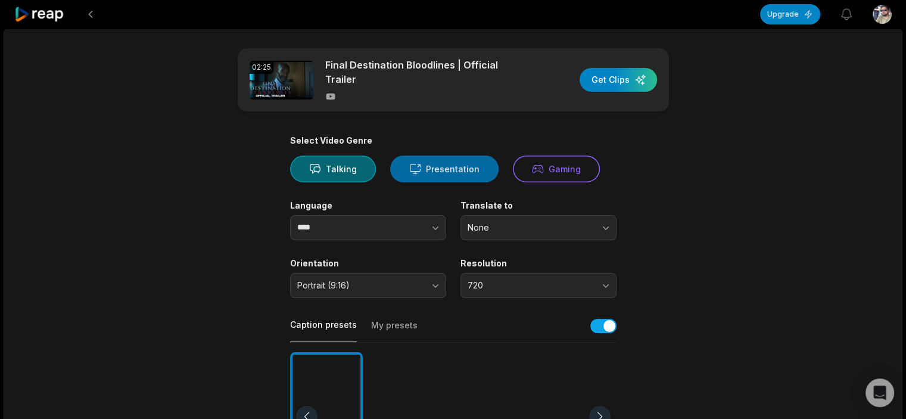  I want to click on div: Select Video Genre, so click(454, 141).